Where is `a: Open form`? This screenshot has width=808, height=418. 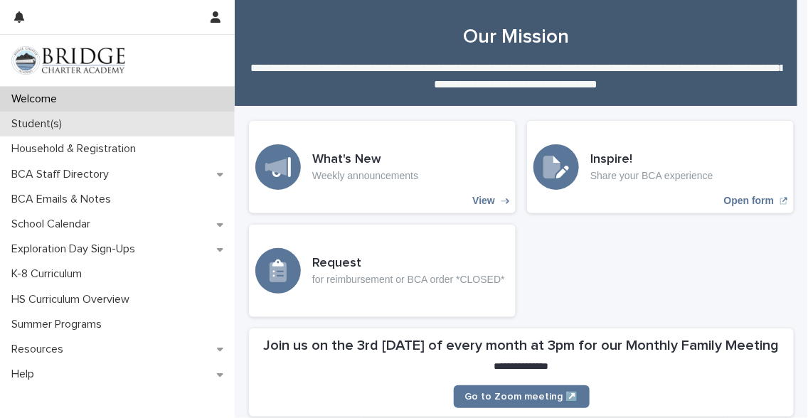 a: Open form is located at coordinates (660, 167).